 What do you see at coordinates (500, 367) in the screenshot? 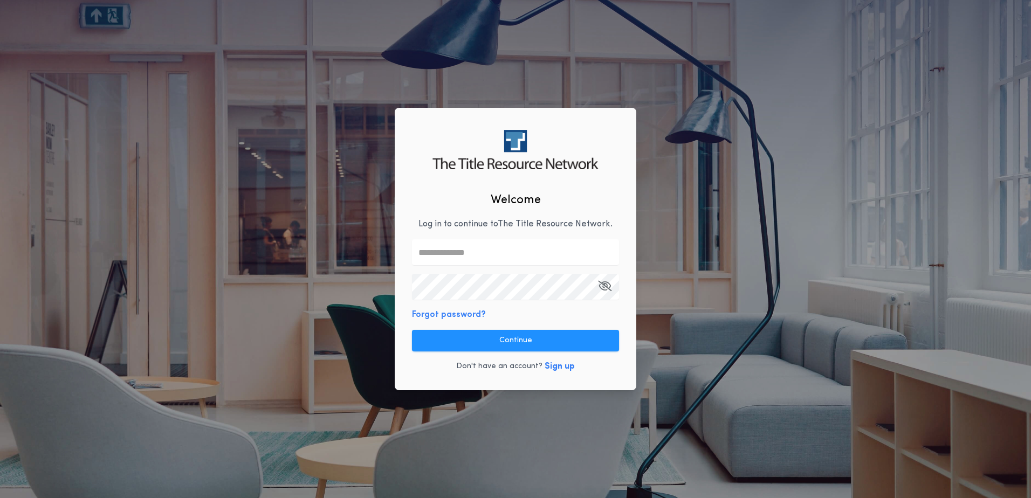
I see `p: Don't have an account?` at bounding box center [500, 367].